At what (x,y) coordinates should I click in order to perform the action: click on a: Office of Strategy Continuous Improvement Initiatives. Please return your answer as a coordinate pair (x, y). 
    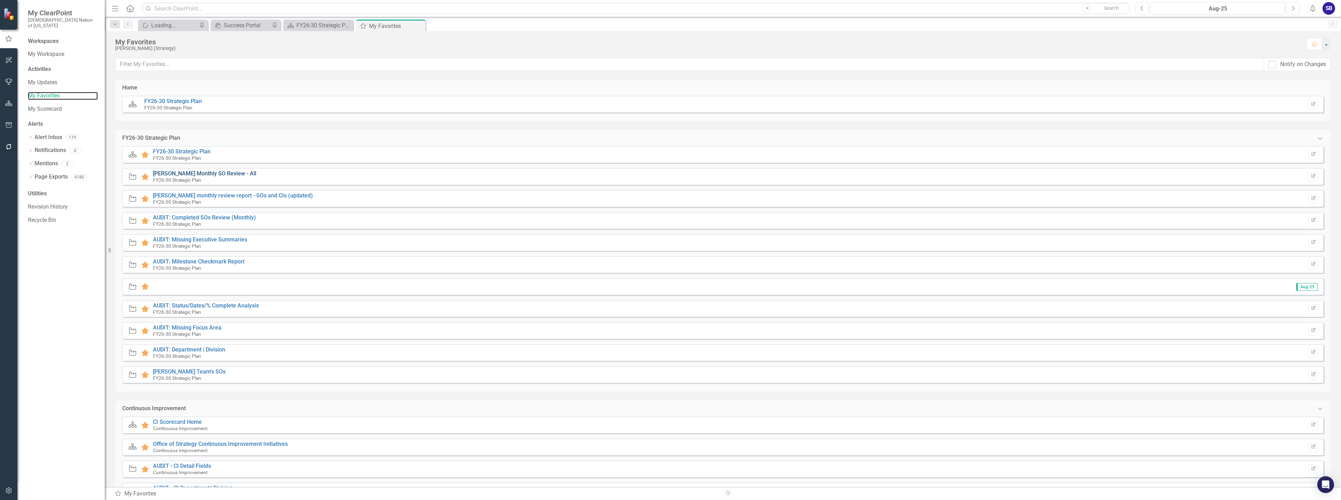
    Looking at the image, I should click on (220, 444).